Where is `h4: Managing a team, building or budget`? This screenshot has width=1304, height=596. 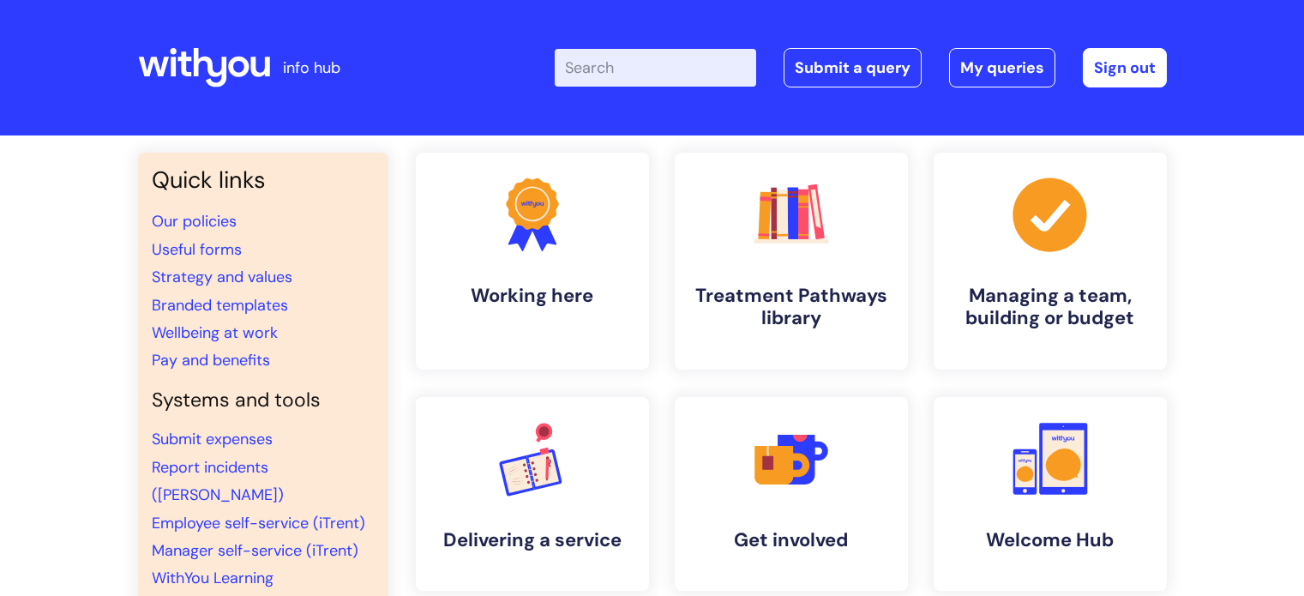
h4: Managing a team, building or budget is located at coordinates (1050, 307).